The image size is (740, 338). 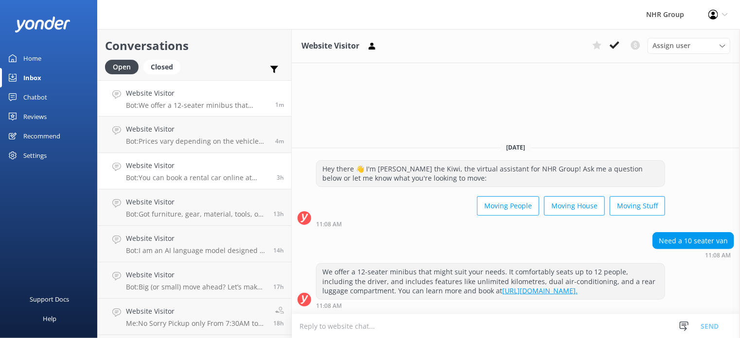 What do you see at coordinates (574, 206) in the screenshot?
I see `button: Moving House` at bounding box center [574, 206].